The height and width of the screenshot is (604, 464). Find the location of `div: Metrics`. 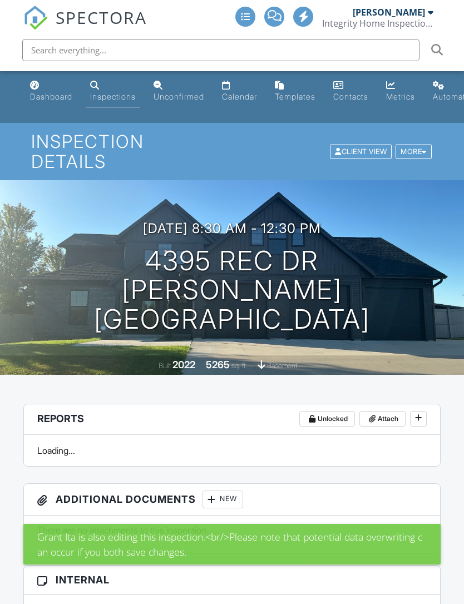

div: Metrics is located at coordinates (401, 96).